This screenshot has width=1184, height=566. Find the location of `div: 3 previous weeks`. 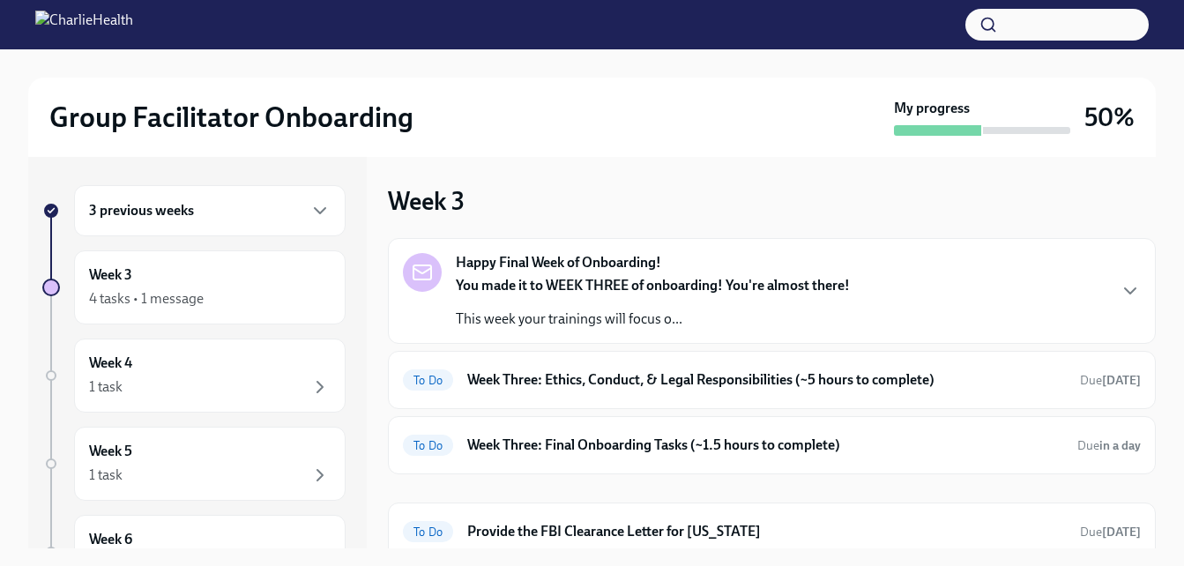

div: 3 previous weeks is located at coordinates (210, 211).